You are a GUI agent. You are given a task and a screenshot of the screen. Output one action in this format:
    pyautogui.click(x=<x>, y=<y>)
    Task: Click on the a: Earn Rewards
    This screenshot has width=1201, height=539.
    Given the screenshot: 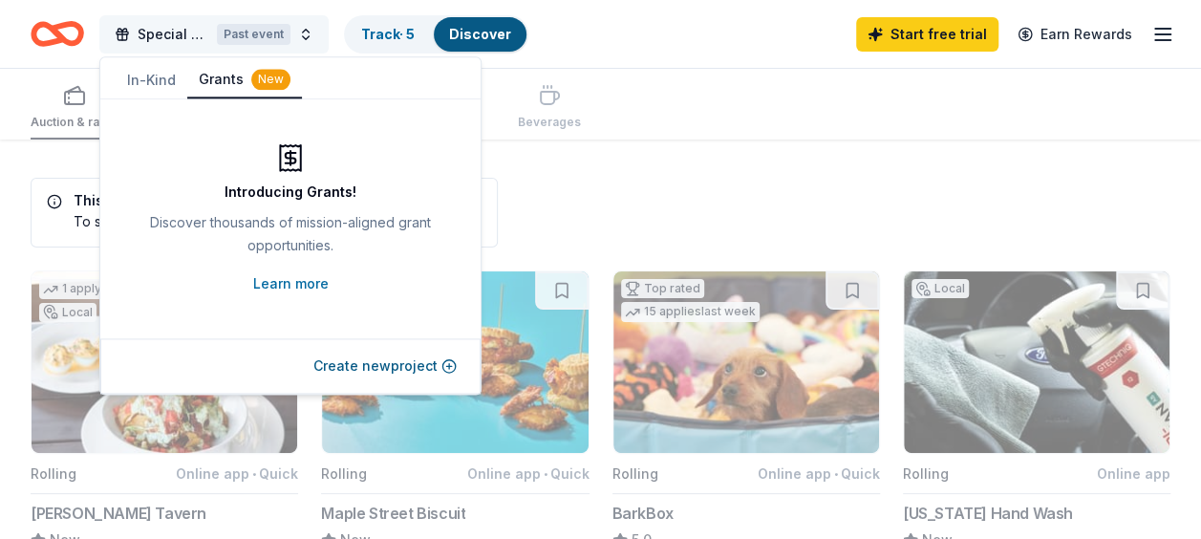 What is the action you would take?
    pyautogui.click(x=1075, y=34)
    